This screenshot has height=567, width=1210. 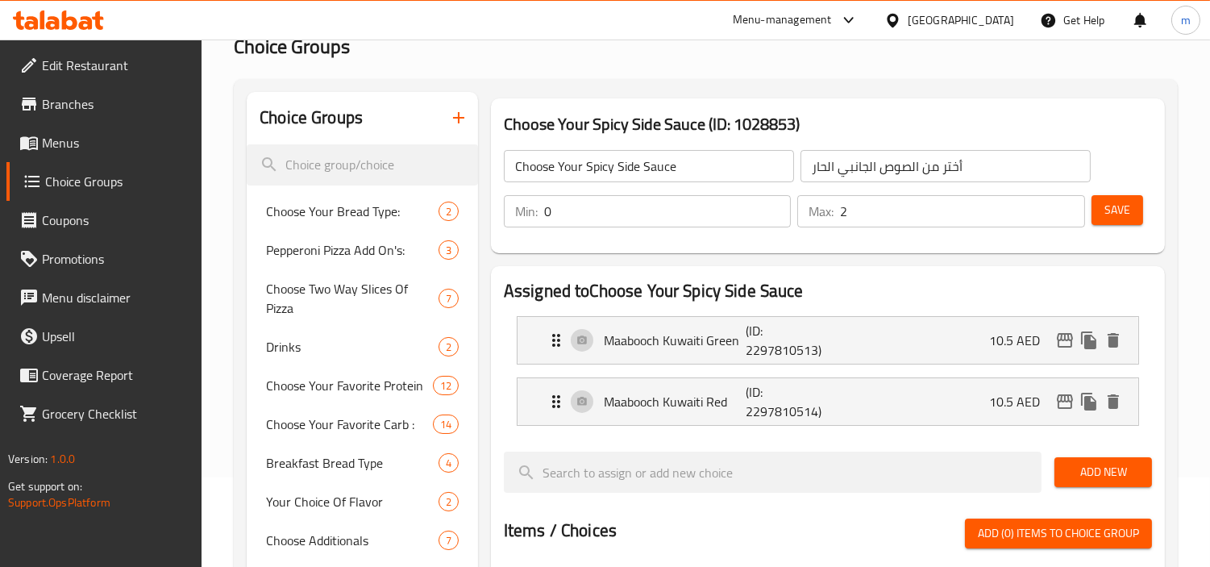 I want to click on div: Choose Your Favorite Carb :14, so click(x=362, y=424).